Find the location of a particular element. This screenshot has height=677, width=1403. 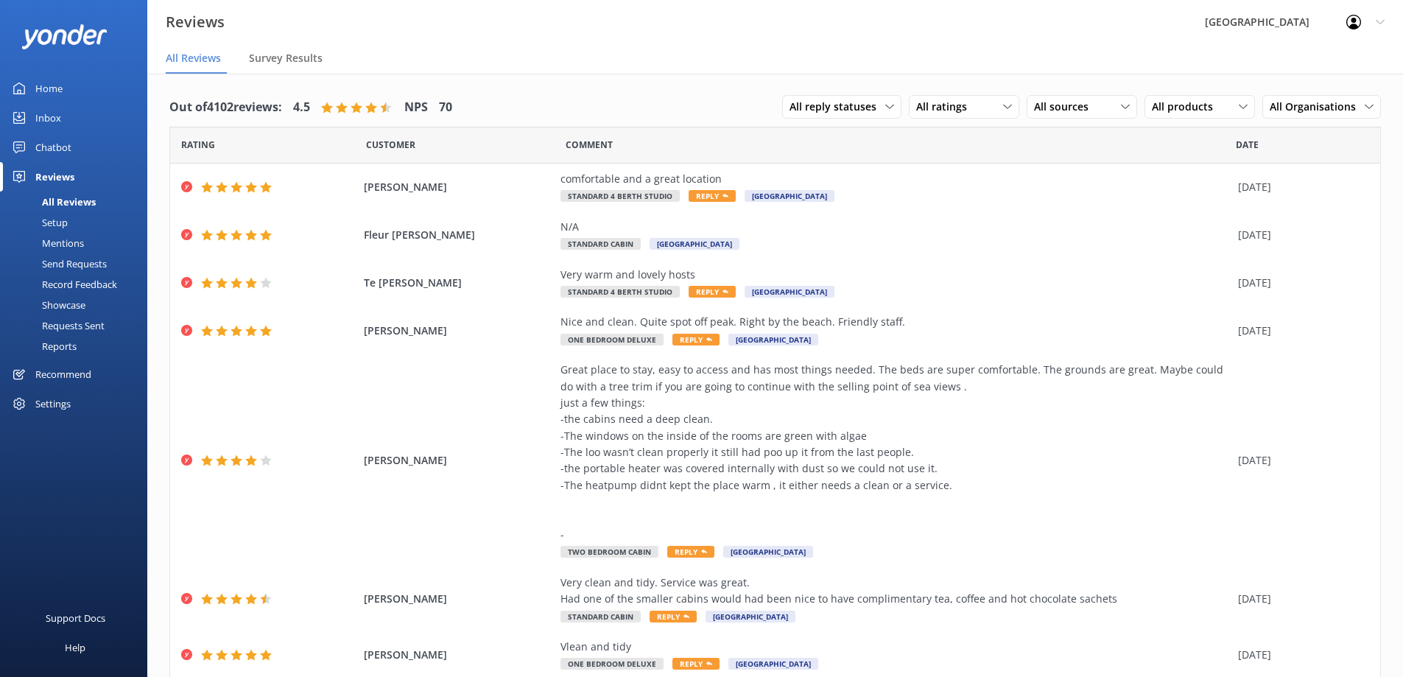

a: Send Requests is located at coordinates (78, 264).